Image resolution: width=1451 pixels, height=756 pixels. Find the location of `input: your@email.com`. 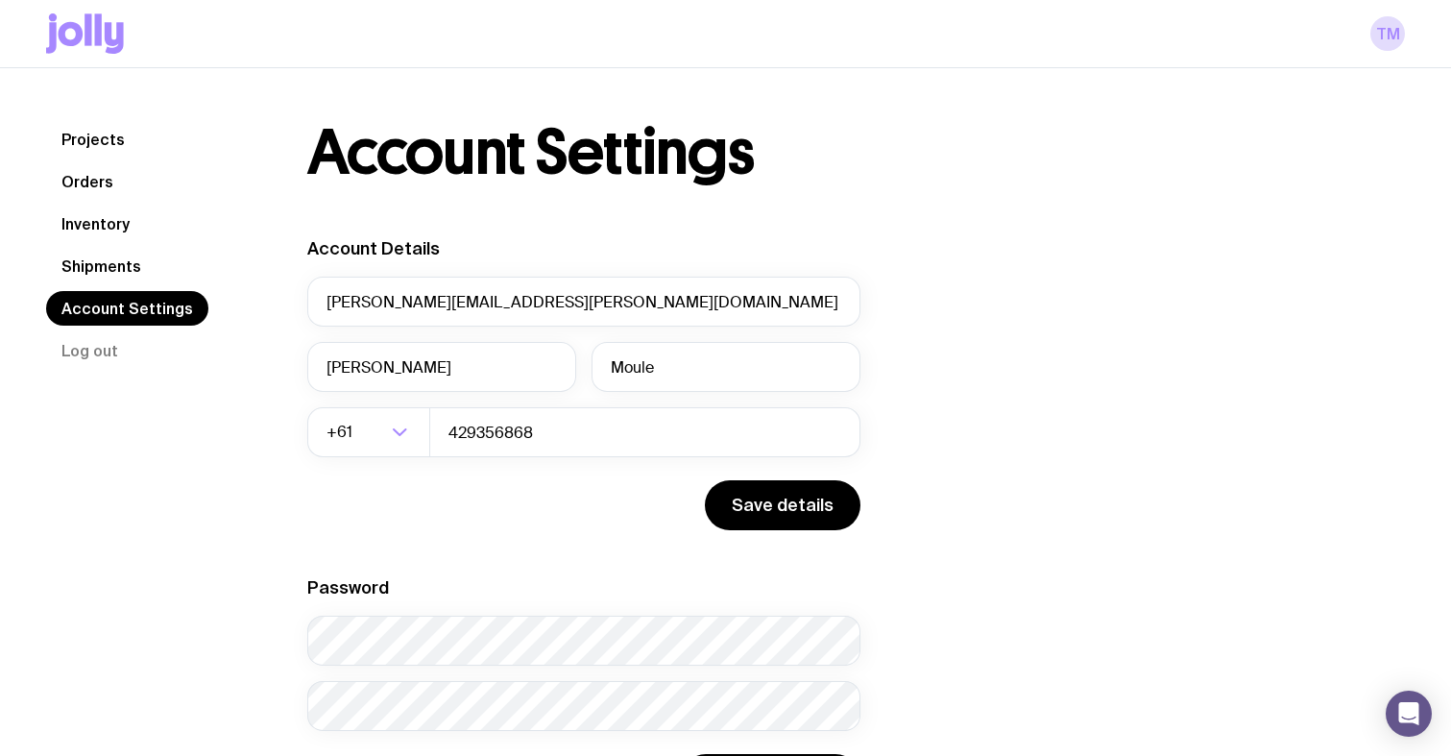

input: your@email.com is located at coordinates (584, 302).